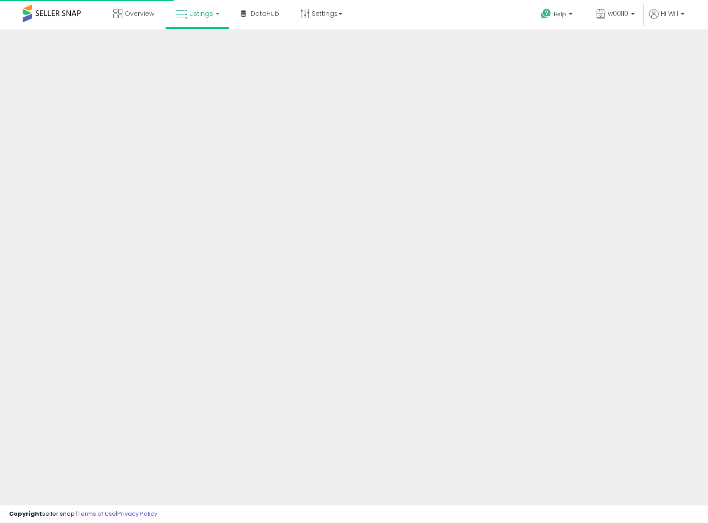  What do you see at coordinates (545, 14) in the screenshot?
I see `i: Get Help` at bounding box center [545, 14].